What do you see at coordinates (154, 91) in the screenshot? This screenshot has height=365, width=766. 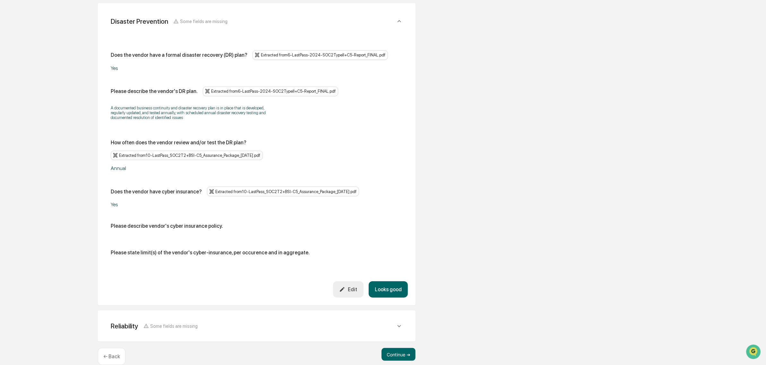 I see `div: Please describe the vendor's DR plan.` at bounding box center [154, 91].